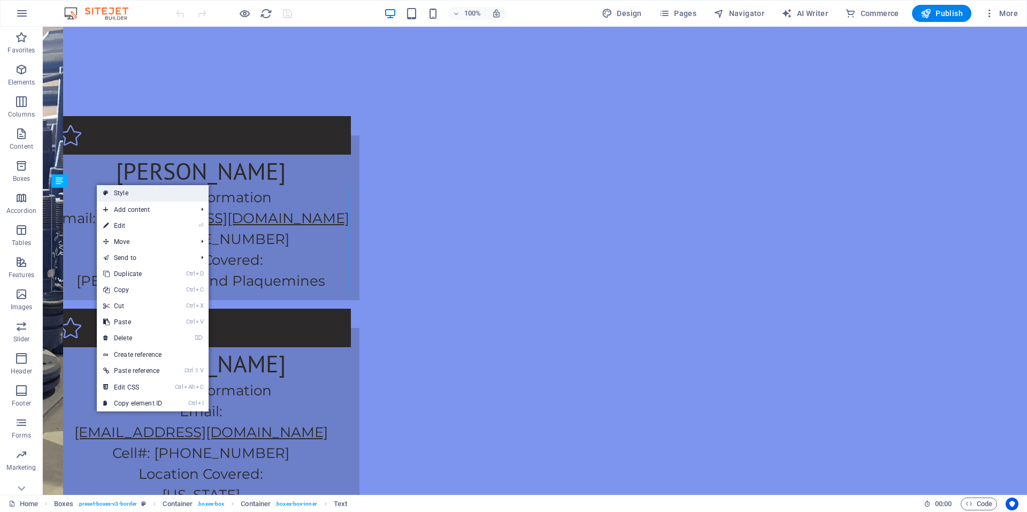  What do you see at coordinates (210, 504) in the screenshot?
I see `span: . boxes-box` at bounding box center [210, 504].